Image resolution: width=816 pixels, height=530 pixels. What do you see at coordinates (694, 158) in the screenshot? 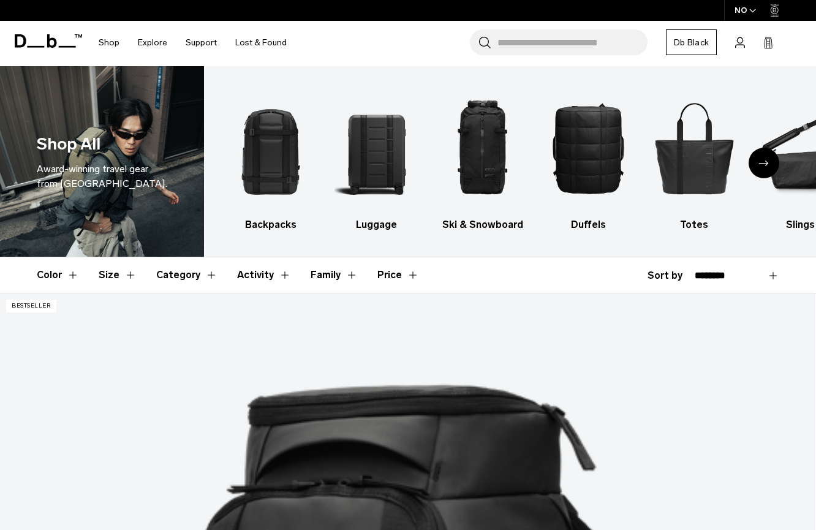
I see `li: 5 / 10` at bounding box center [694, 158].